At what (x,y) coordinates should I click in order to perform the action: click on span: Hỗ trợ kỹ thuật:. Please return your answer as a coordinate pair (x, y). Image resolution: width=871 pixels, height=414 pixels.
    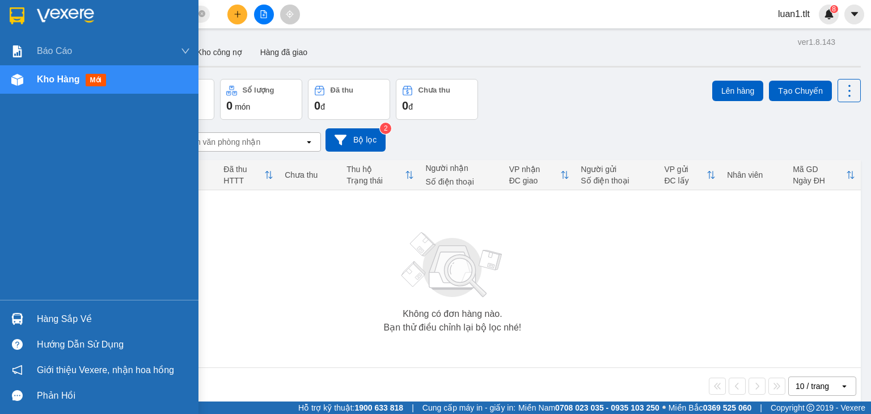
    Looking at the image, I should click on (361, 407).